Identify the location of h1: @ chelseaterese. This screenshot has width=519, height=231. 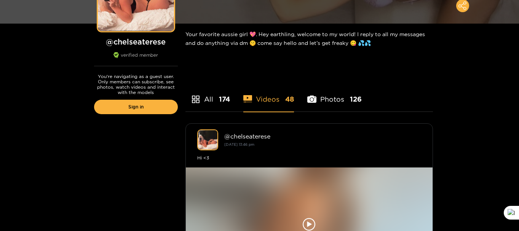
(136, 42).